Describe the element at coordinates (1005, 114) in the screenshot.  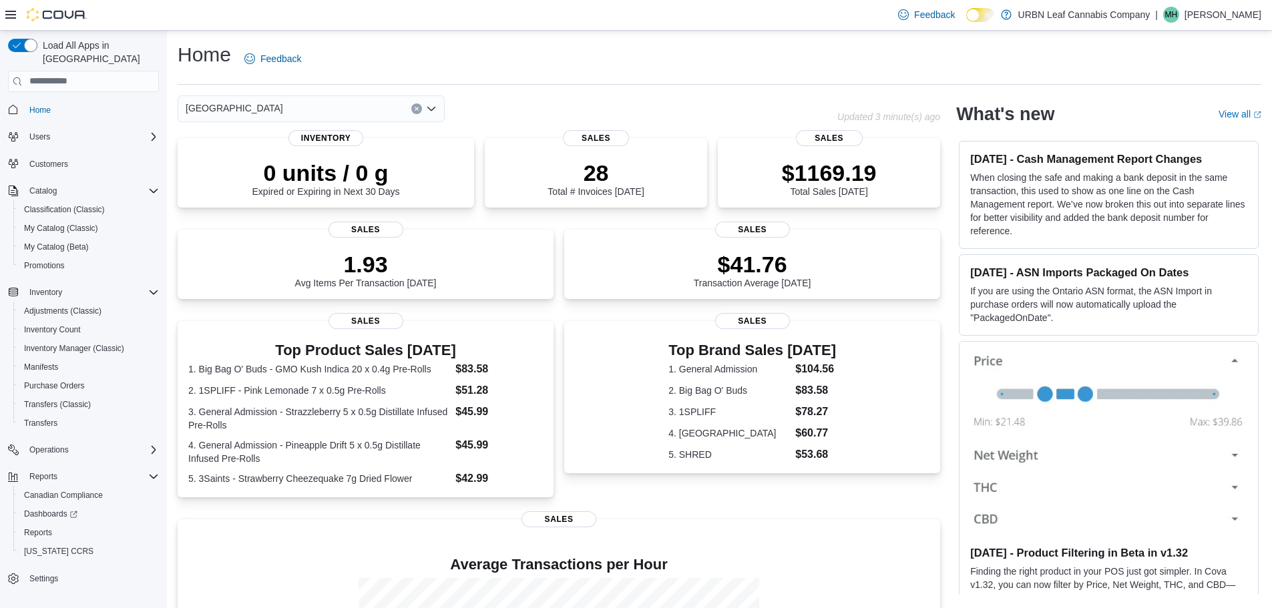
I see `h2: What's new` at that location.